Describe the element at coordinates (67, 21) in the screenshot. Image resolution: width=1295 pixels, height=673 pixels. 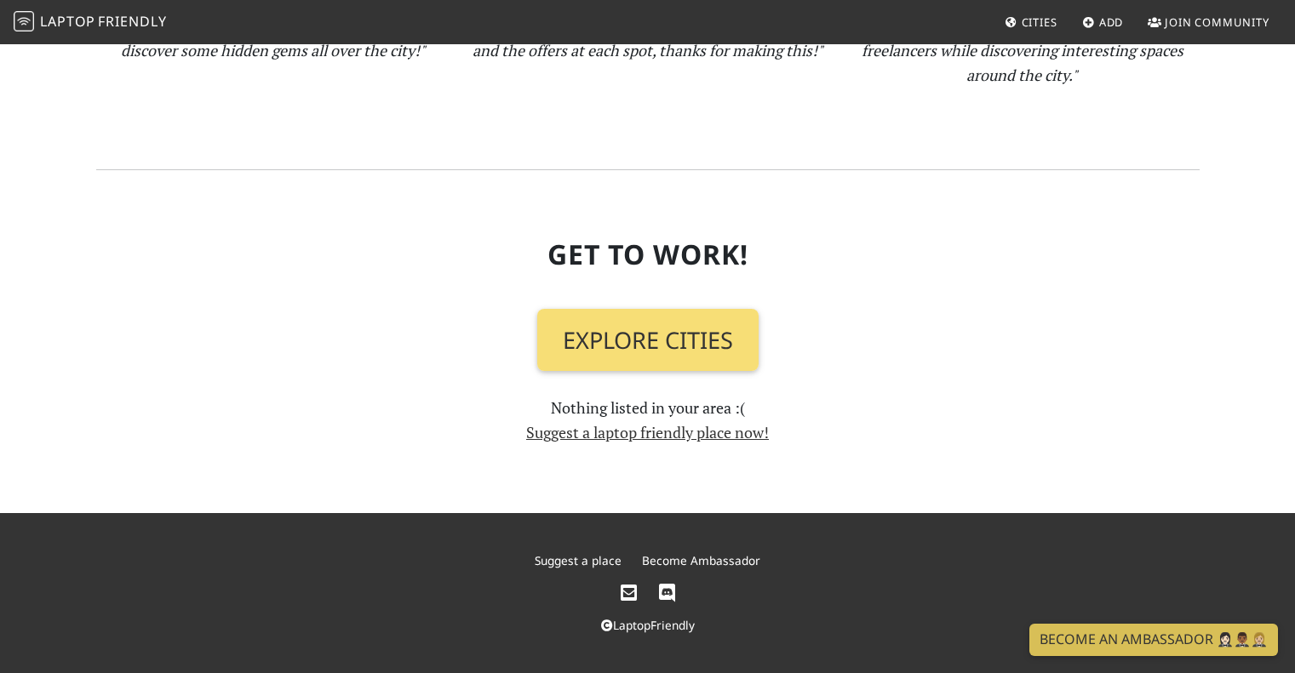
I see `span: Laptop` at that location.